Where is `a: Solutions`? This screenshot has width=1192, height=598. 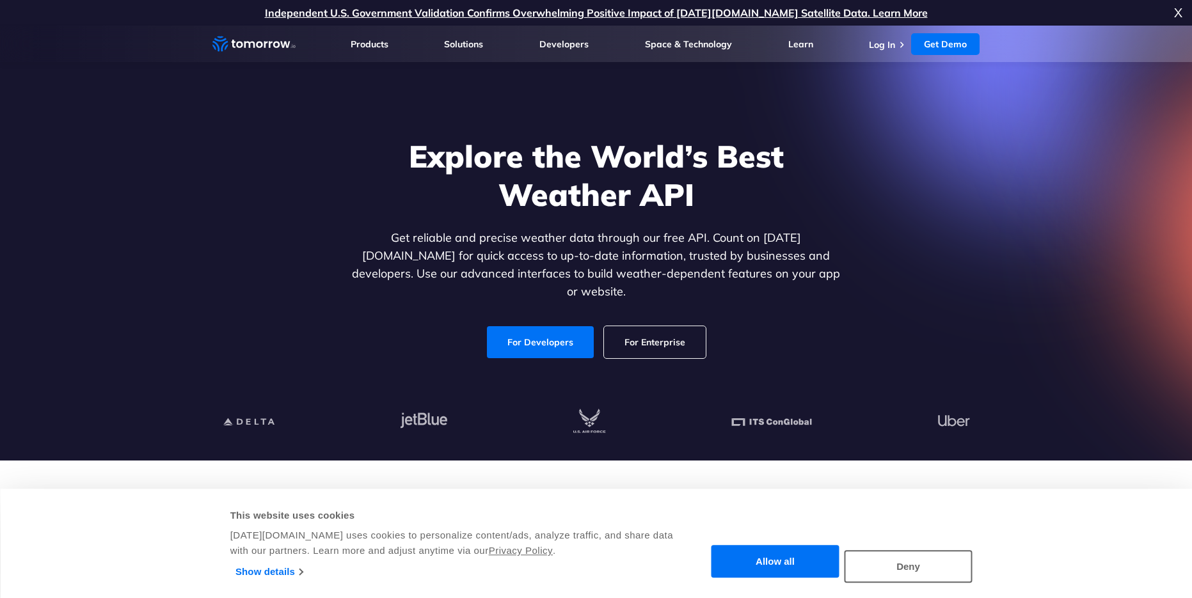 a: Solutions is located at coordinates (463, 44).